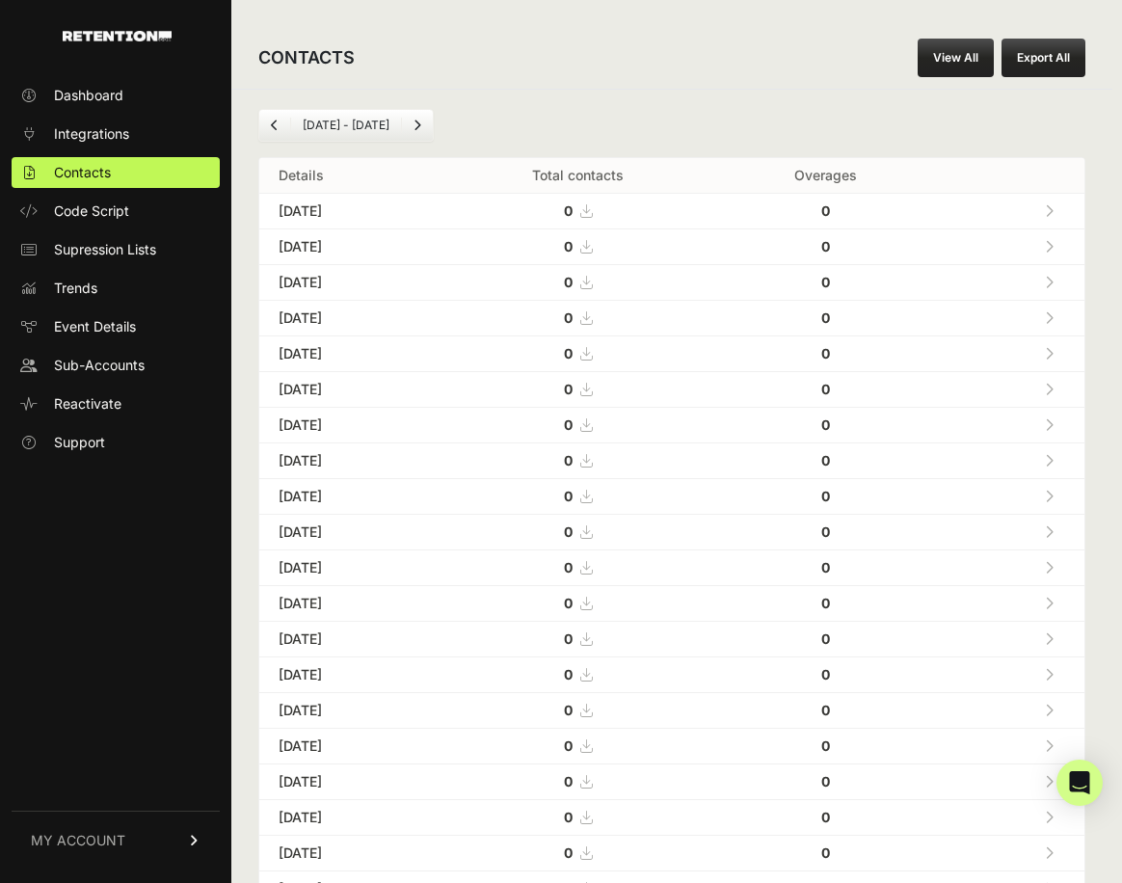 The width and height of the screenshot is (1122, 883). I want to click on span: Event Details, so click(94, 327).